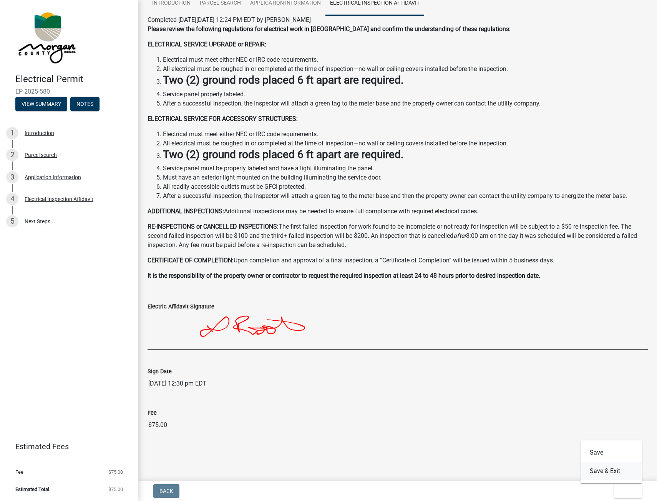 The height and width of the screenshot is (501, 657). Describe the element at coordinates (405, 104) in the screenshot. I see `li: After a successful inspection, the Inspector will attach a green tag to the meter base and the pr...` at that location.